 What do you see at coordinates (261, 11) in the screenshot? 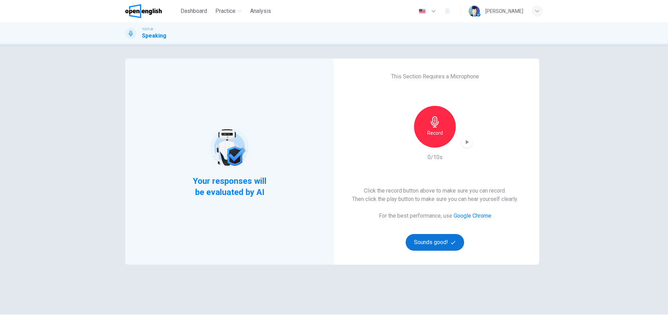
I see `span: Analysis` at bounding box center [261, 11].